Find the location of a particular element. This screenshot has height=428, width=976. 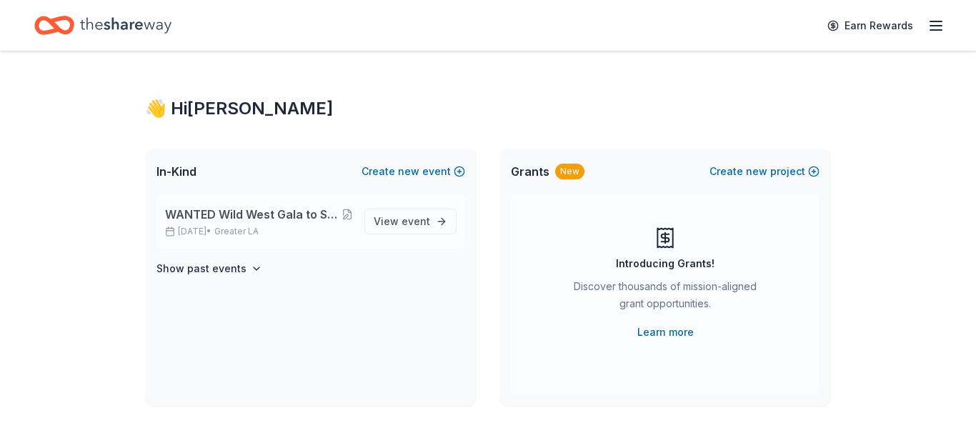

span: View is located at coordinates (402, 222).